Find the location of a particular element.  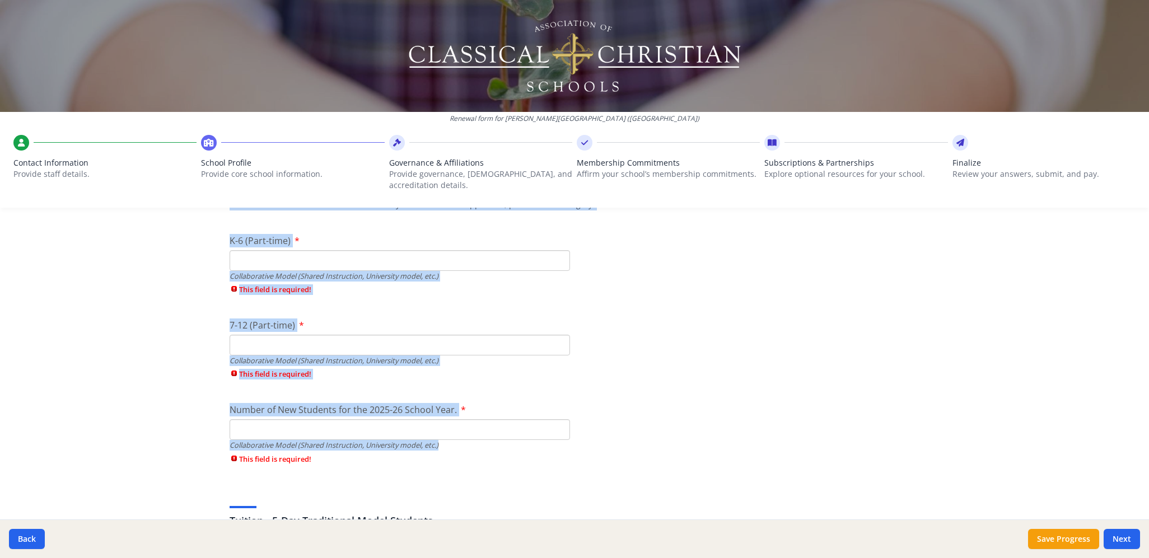

button: Back is located at coordinates (27, 539).